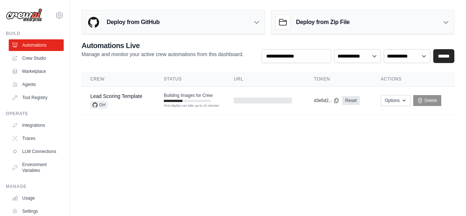  What do you see at coordinates (162, 45) in the screenshot?
I see `h2: Automations Live` at bounding box center [162, 45].